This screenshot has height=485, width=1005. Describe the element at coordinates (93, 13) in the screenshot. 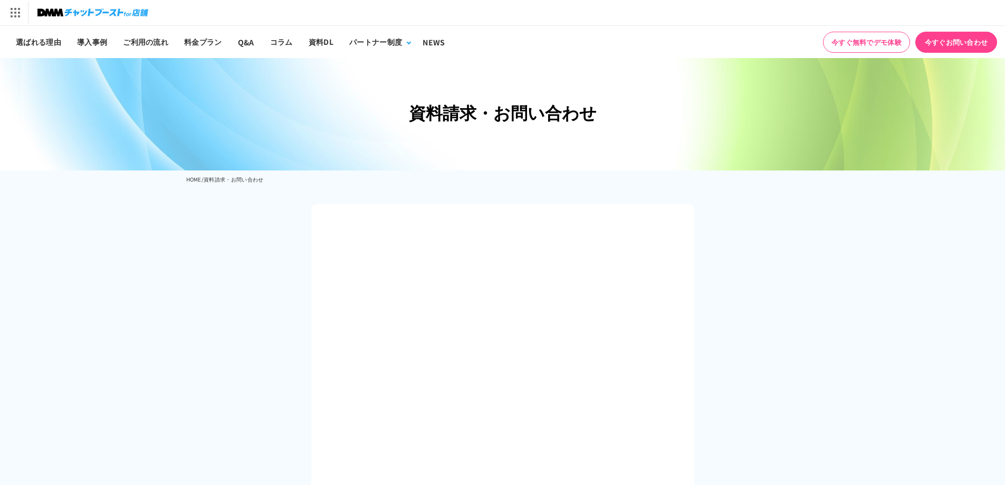

I see `img: チャットブーストfor店舗` at that location.